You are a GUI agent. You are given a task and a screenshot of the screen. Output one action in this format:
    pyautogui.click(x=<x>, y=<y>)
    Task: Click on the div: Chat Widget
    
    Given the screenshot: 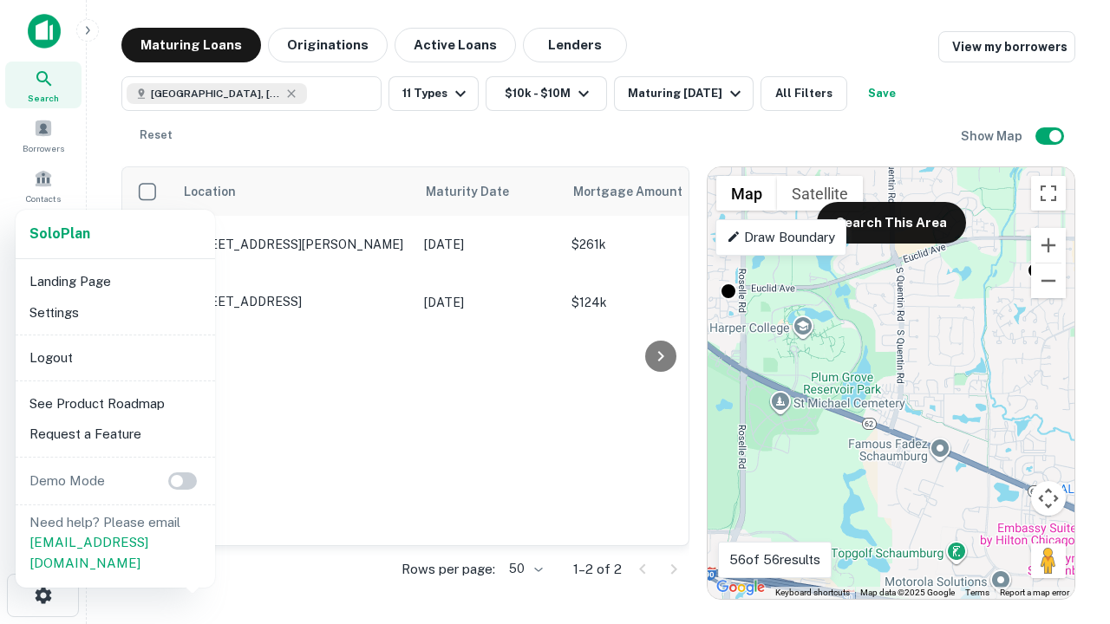 What is the action you would take?
    pyautogui.click(x=1067, y=527)
    